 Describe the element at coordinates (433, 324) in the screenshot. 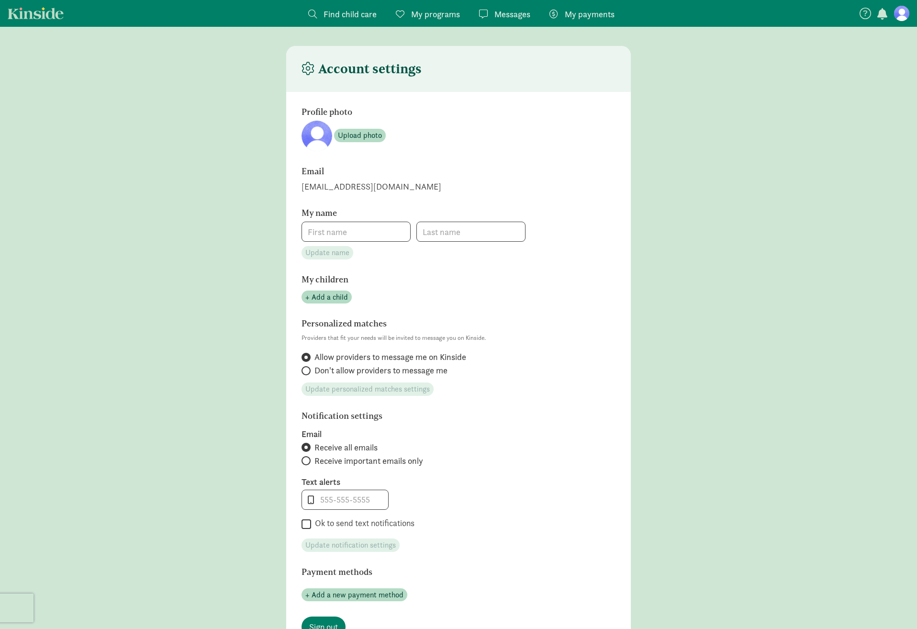

I see `h6: Personalized matches` at that location.